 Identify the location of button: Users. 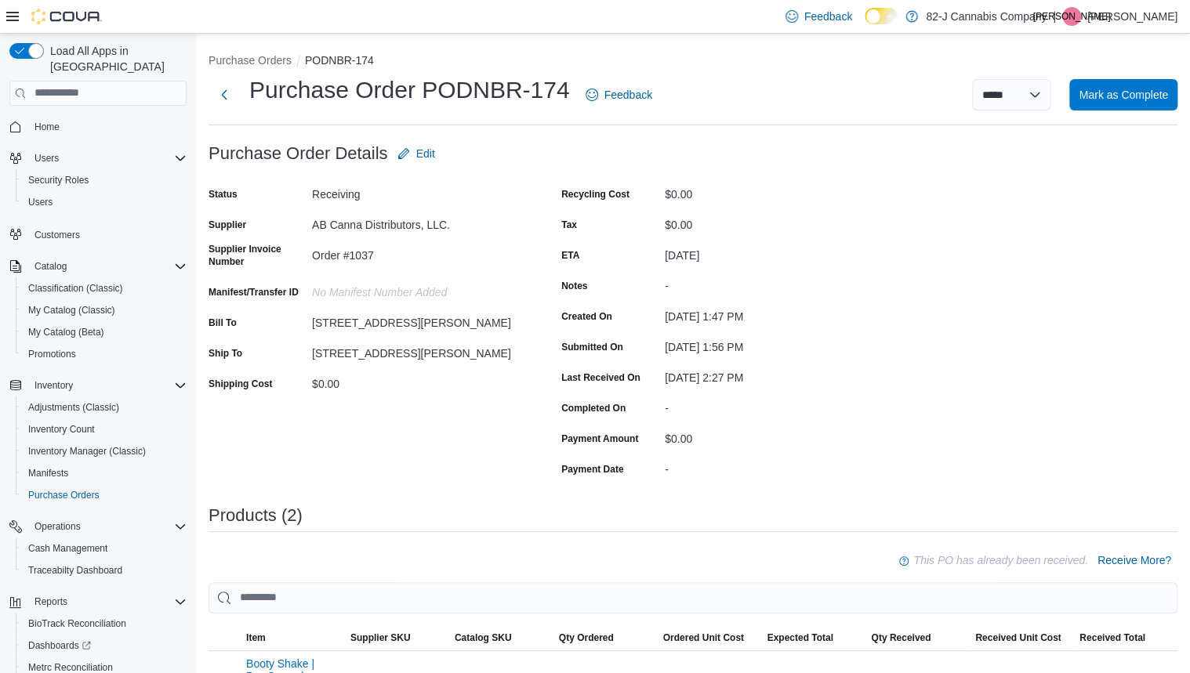
(104, 202).